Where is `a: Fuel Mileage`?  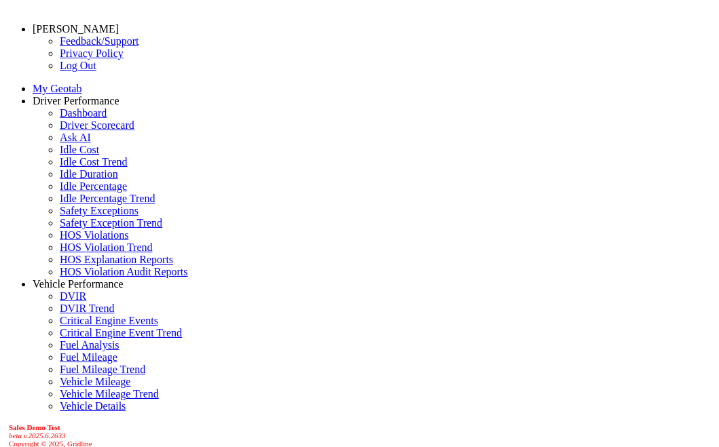
a: Fuel Mileage is located at coordinates (88, 357).